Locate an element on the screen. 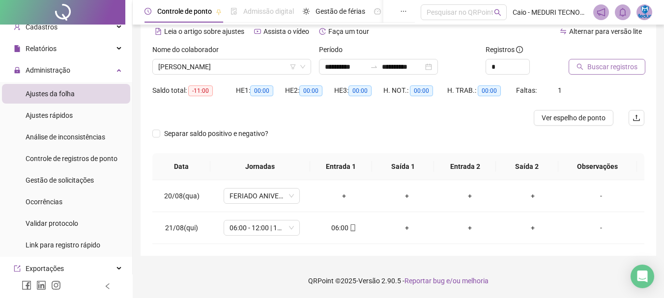 The image size is (664, 298). span: Reportar bug e/ou melhoria is located at coordinates (447, 281).